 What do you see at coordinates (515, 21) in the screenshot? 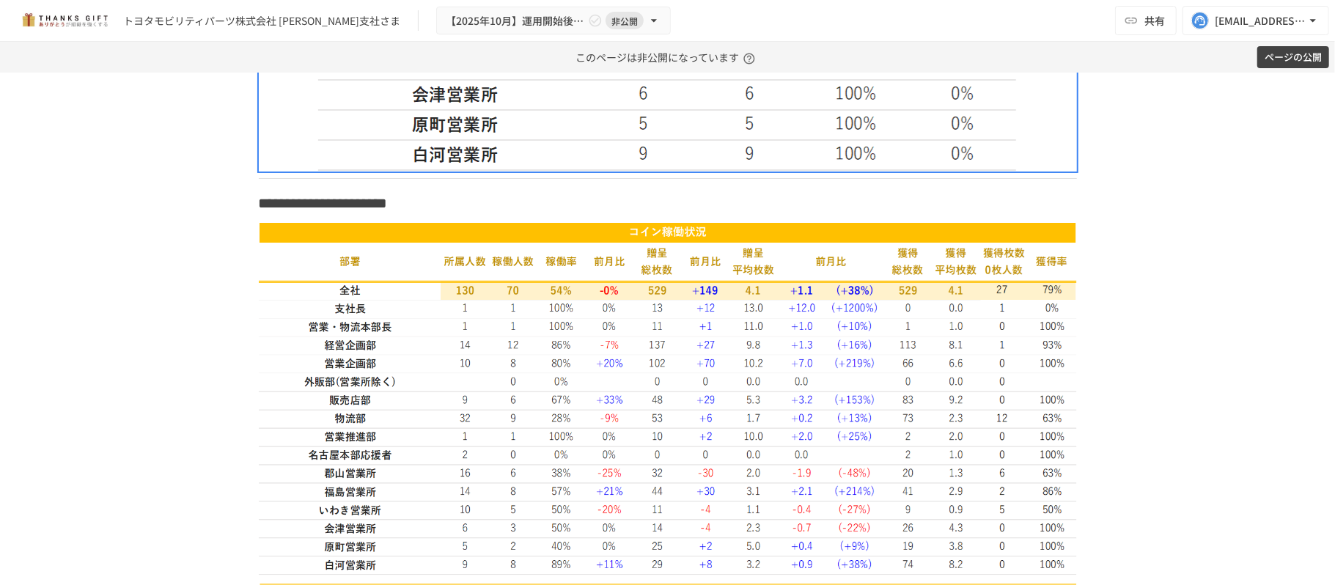
I see `span: 【2025年10月】運用開始後振り返りミーティング` at bounding box center [515, 21].